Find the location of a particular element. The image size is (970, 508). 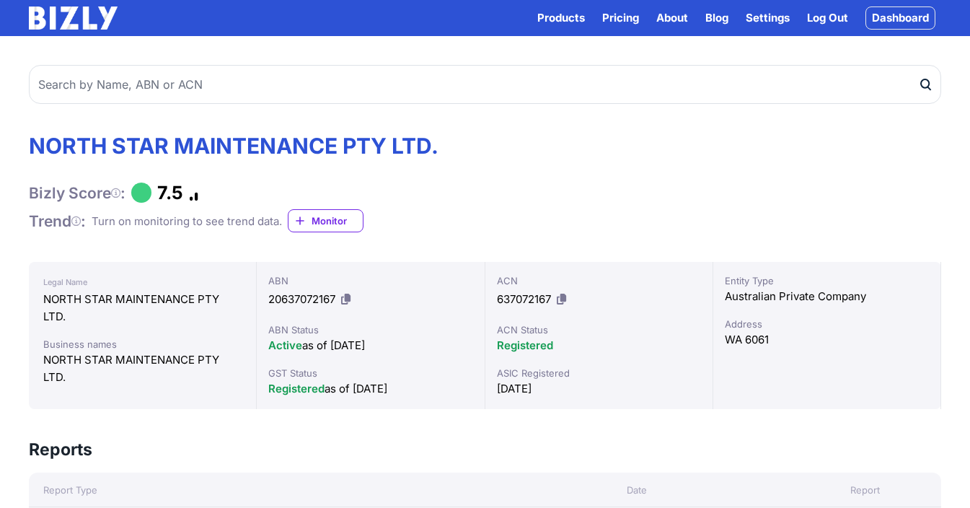

div: Legal Name is located at coordinates (142, 282).